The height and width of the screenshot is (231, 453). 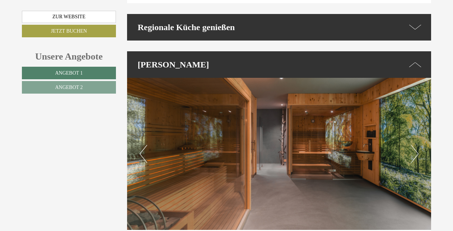 I want to click on div: Unsere Angebote, so click(x=69, y=56).